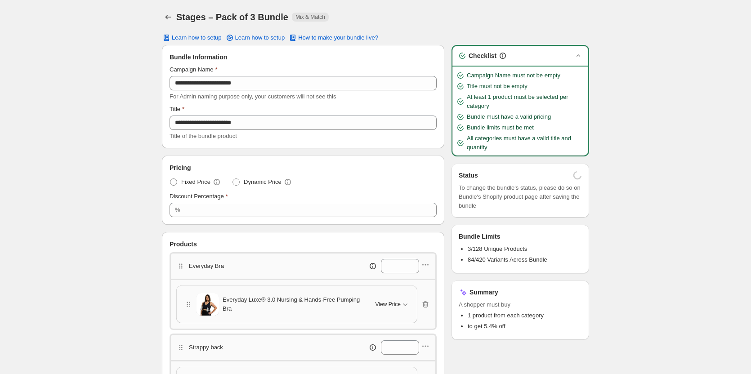  What do you see at coordinates (508, 117) in the screenshot?
I see `span: Bundle must have a valid pricing` at bounding box center [508, 117].